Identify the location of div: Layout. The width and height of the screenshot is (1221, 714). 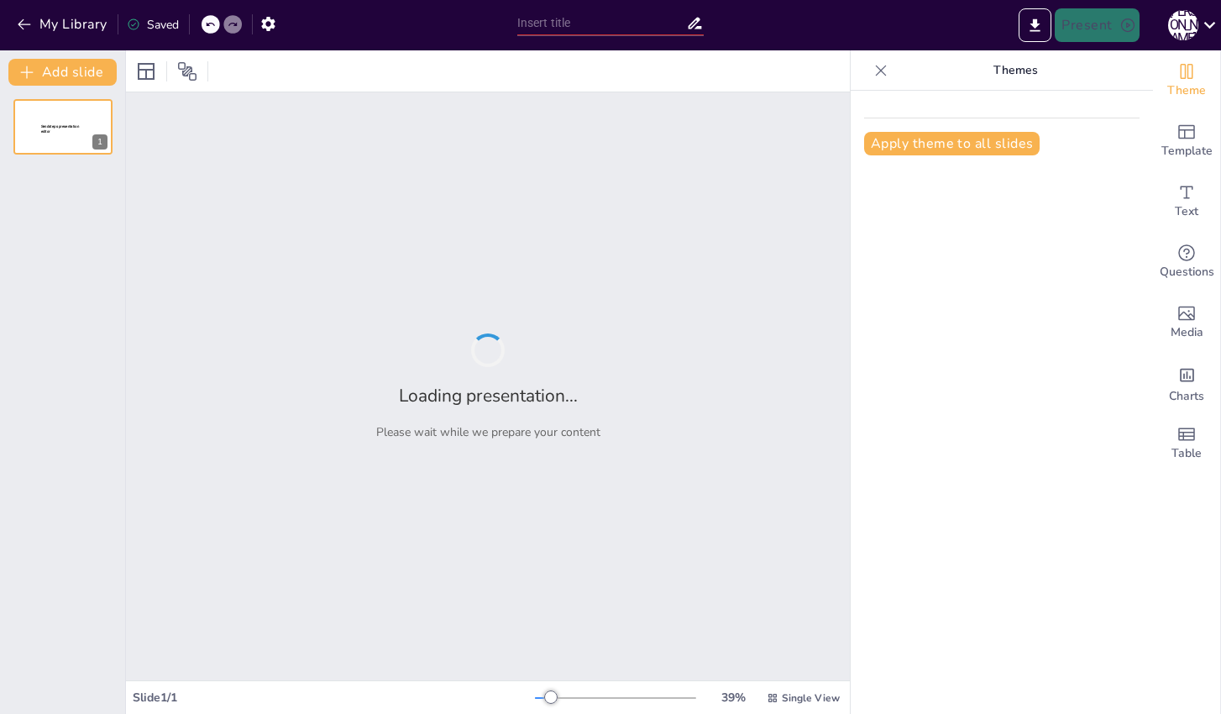
(146, 71).